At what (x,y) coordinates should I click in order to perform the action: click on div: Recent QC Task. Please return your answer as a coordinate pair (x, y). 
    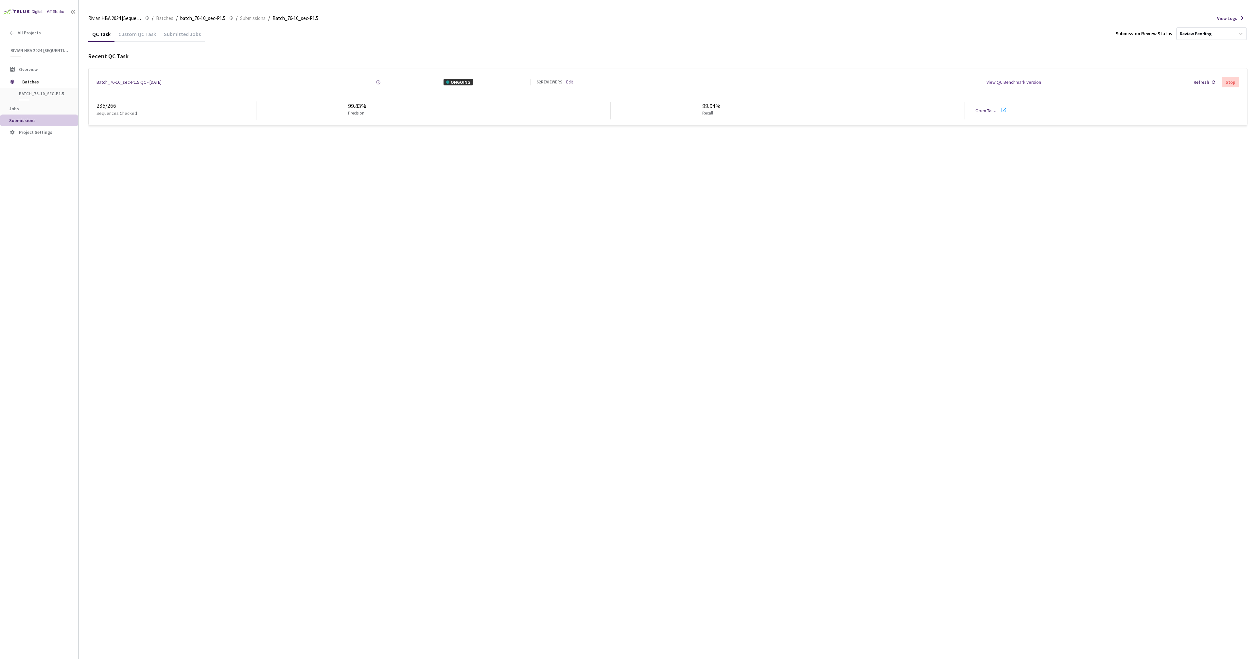
    Looking at the image, I should click on (668, 56).